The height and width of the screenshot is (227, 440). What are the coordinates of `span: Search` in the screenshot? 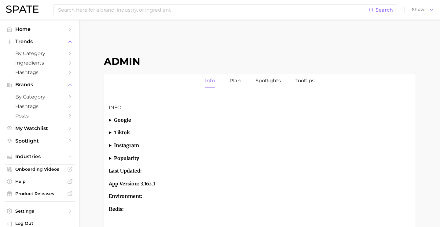 It's located at (384, 10).